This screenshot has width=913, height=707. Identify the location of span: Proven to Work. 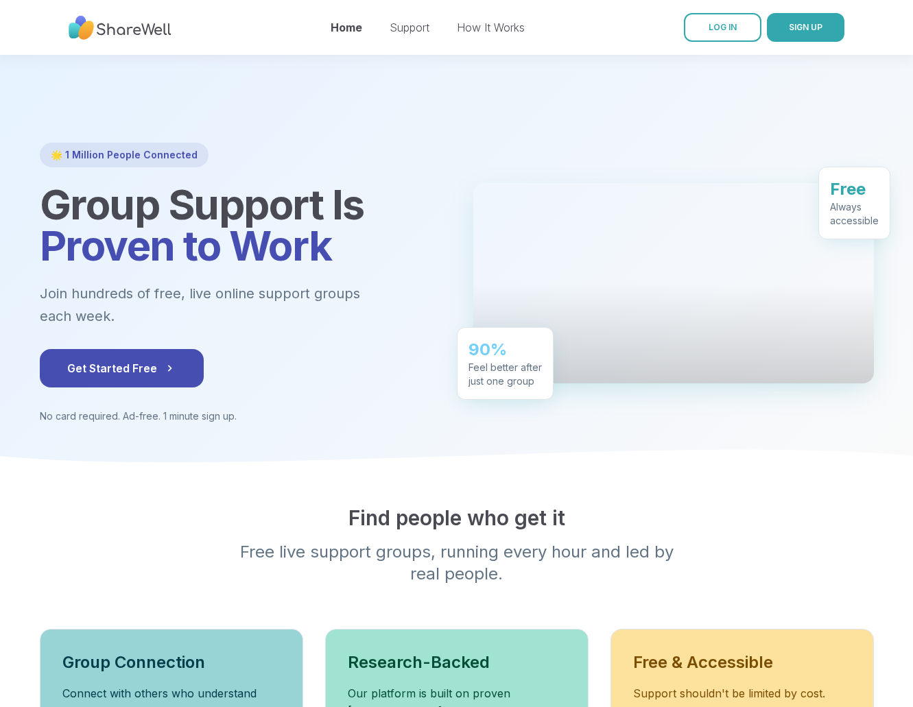
(186, 246).